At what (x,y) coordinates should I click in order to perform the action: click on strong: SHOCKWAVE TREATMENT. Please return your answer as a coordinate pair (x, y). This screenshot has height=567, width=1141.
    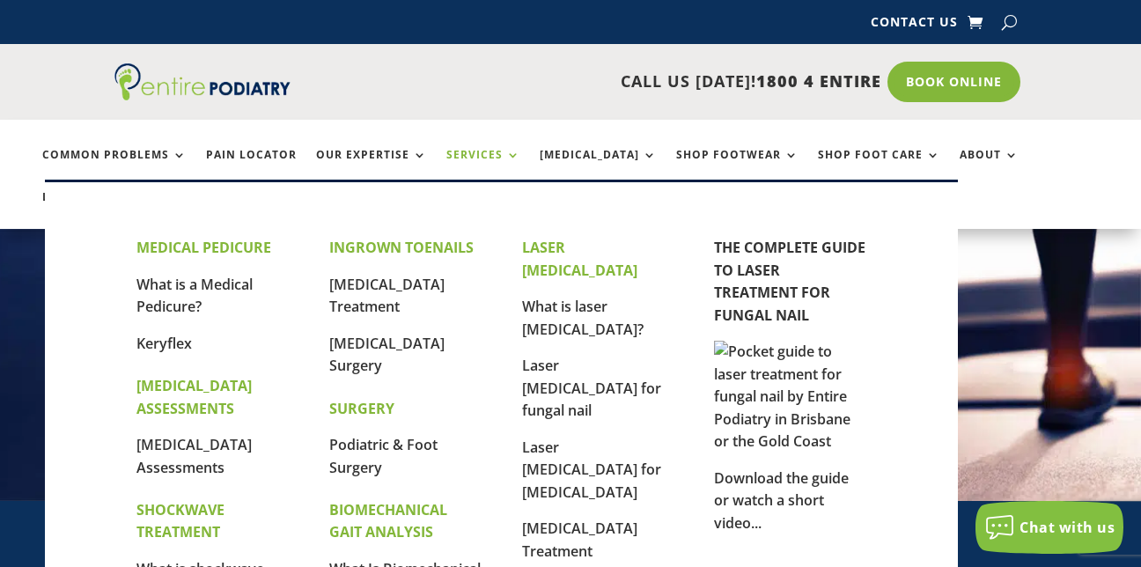
    Looking at the image, I should click on (181, 521).